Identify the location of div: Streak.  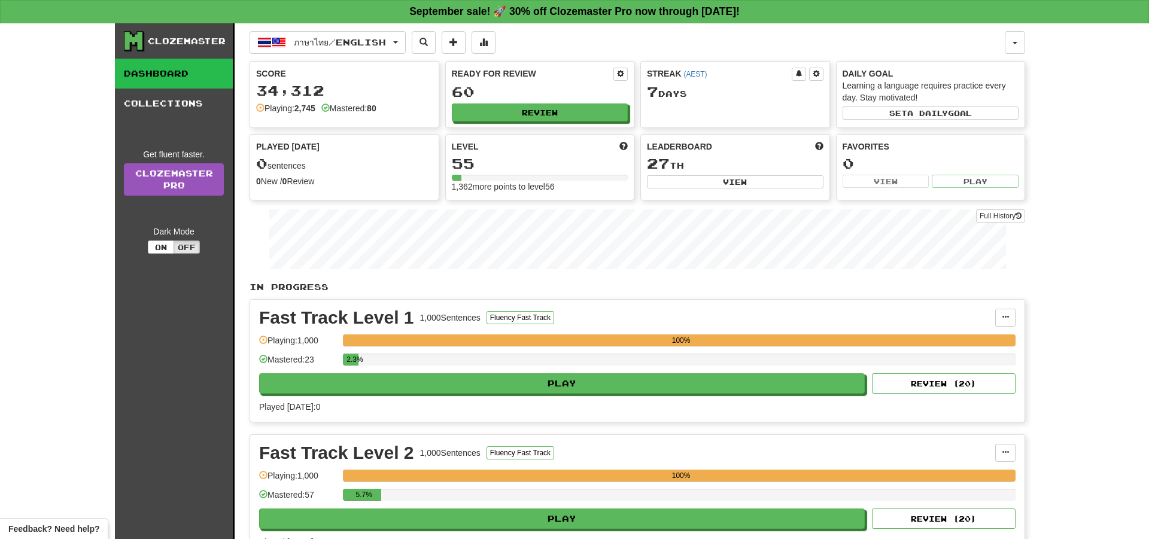
(719, 74).